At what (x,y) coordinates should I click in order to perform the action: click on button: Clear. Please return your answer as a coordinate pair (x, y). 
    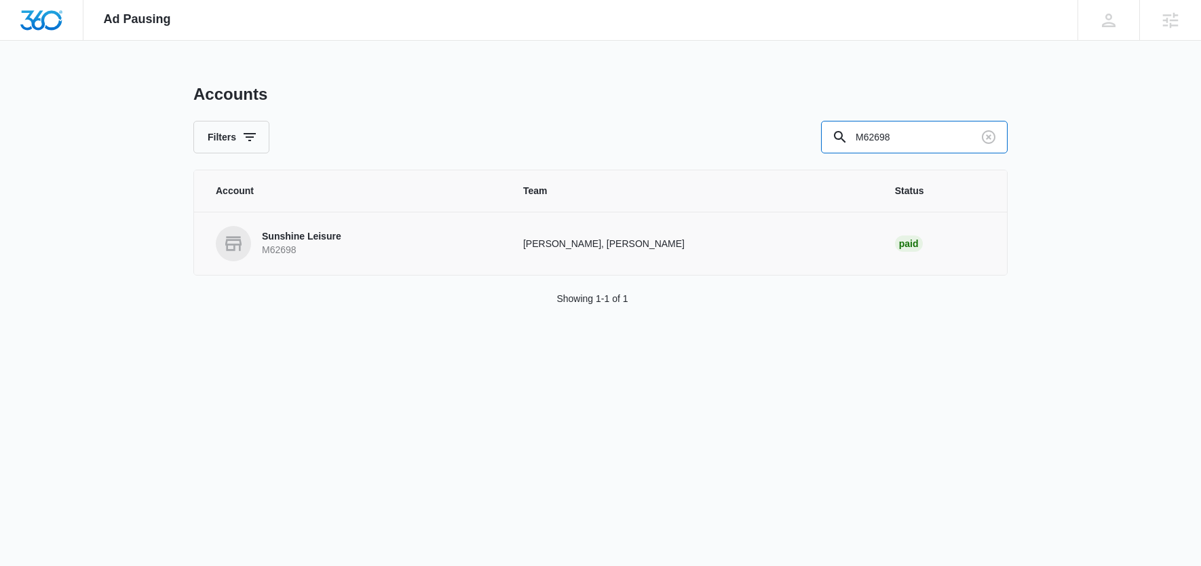
    Looking at the image, I should click on (988, 137).